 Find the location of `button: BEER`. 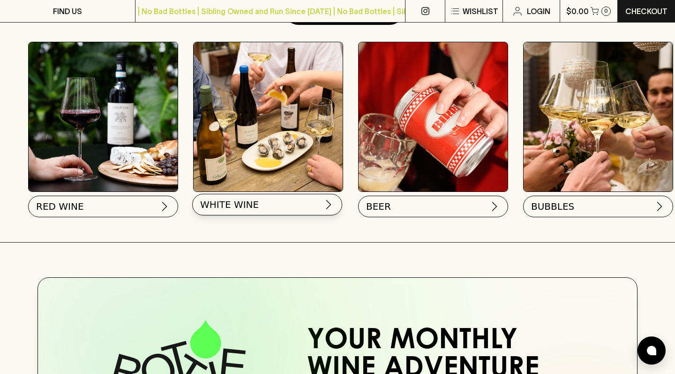

button: BEER is located at coordinates (433, 206).